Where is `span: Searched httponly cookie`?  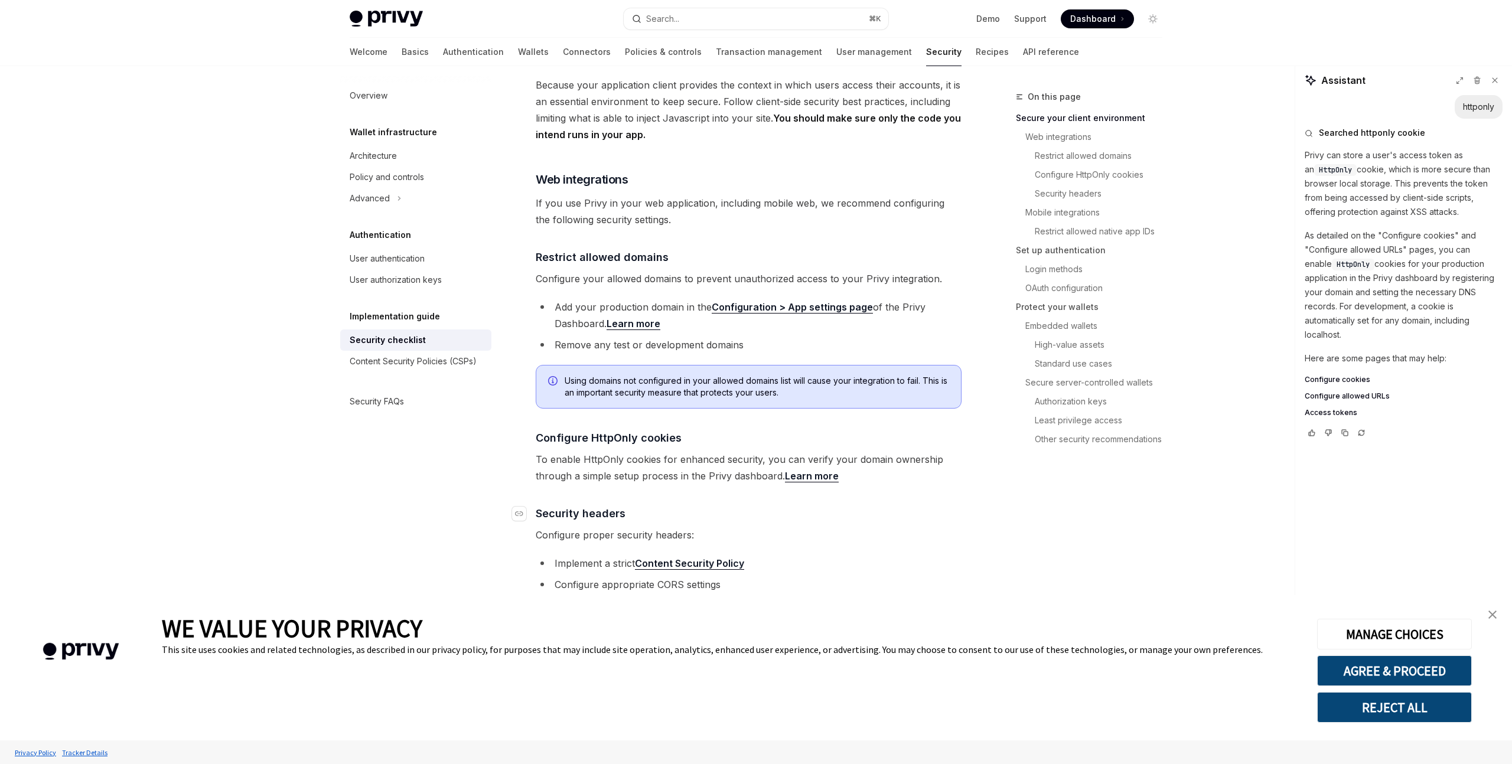 span: Searched httponly cookie is located at coordinates (1372, 133).